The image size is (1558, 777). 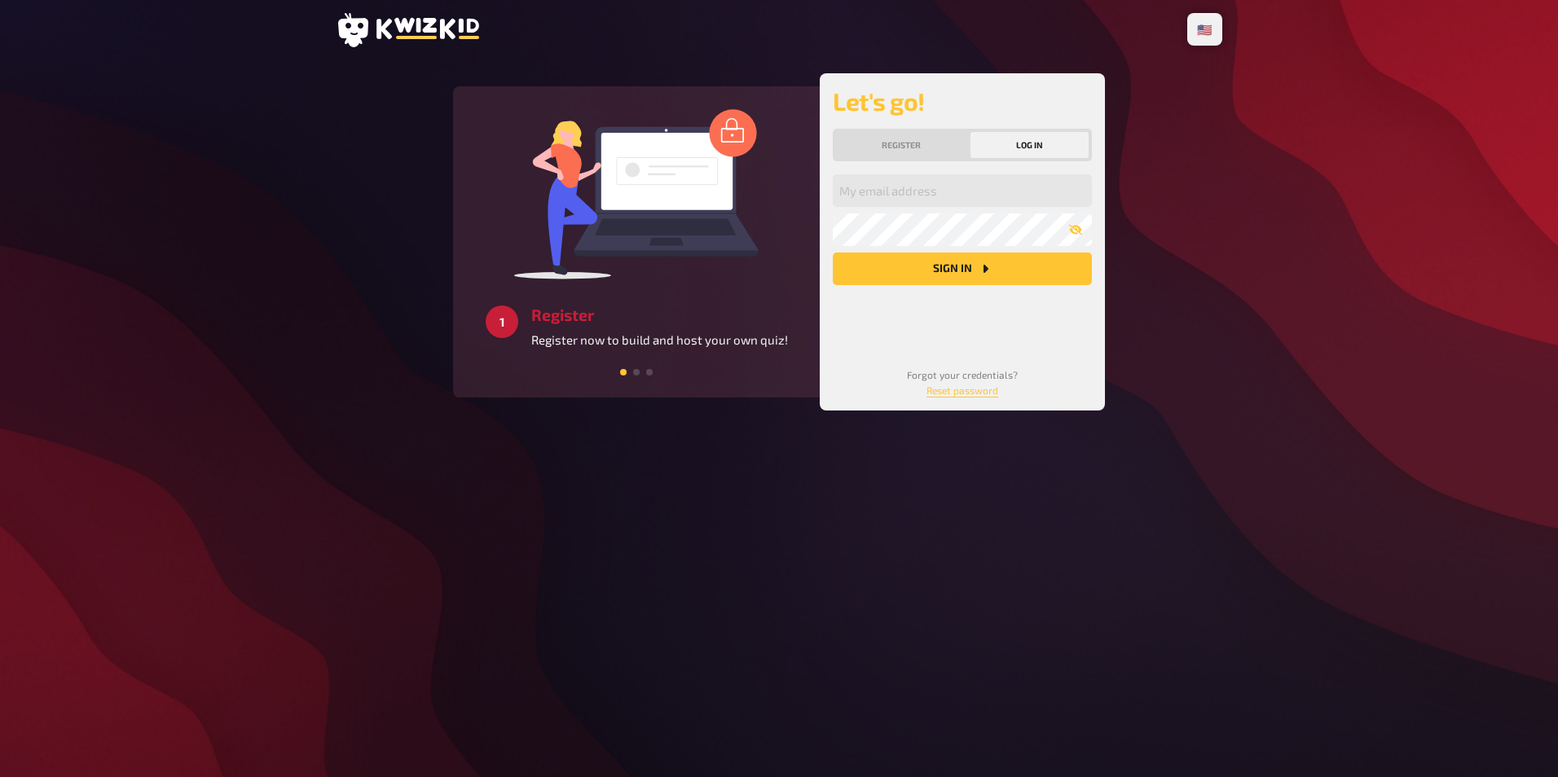 What do you see at coordinates (1030, 145) in the screenshot?
I see `button: Log in` at bounding box center [1030, 145].